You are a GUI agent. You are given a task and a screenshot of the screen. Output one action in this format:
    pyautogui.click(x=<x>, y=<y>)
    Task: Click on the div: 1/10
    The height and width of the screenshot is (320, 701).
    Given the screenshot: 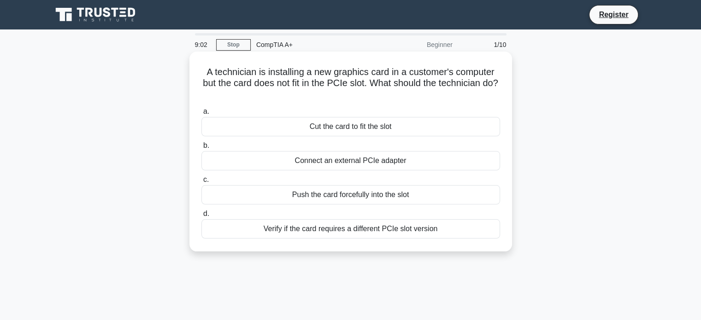 What is the action you would take?
    pyautogui.click(x=485, y=45)
    